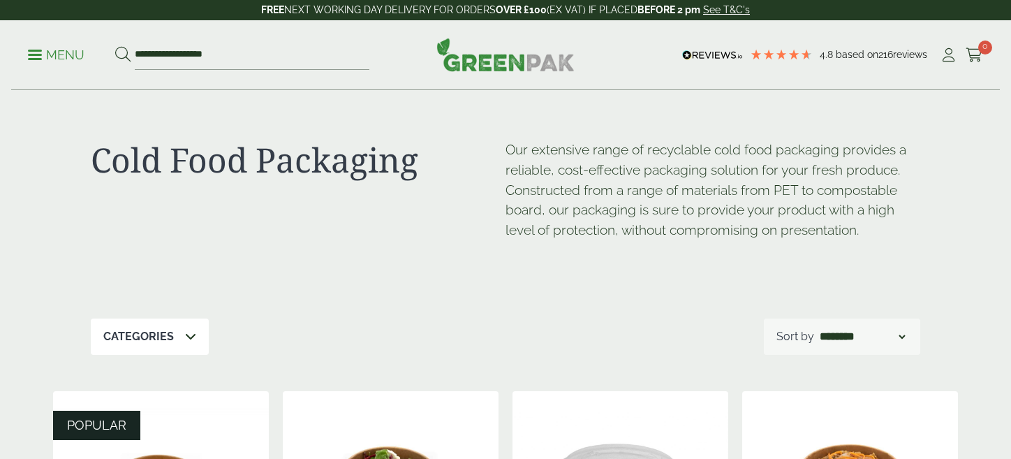 The image size is (1011, 459). I want to click on img: GreenPak Supplies, so click(506, 54).